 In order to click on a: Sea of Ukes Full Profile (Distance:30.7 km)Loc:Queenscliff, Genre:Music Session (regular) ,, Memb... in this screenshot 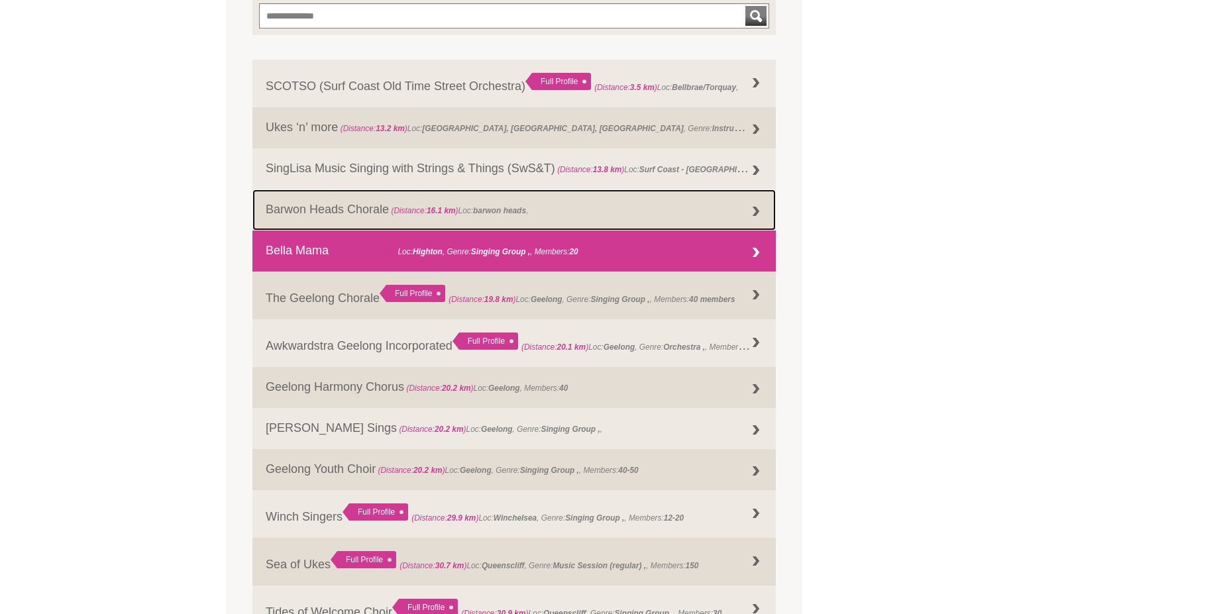, I will do `click(514, 562)`.